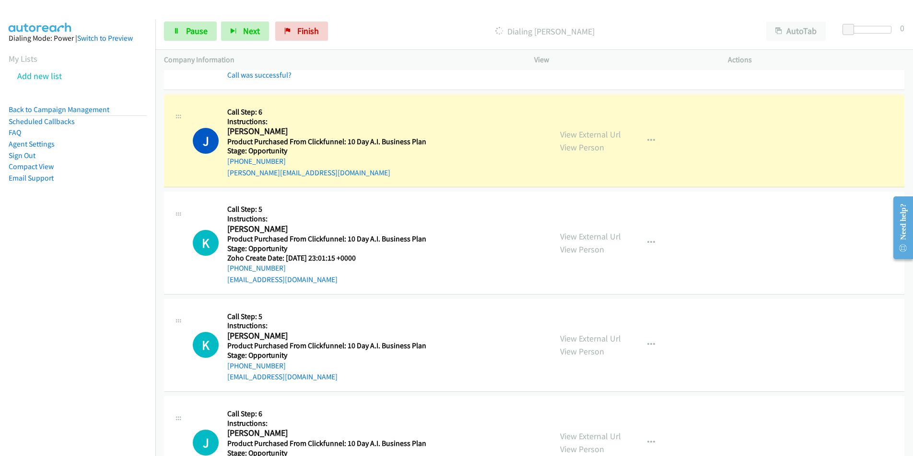 The height and width of the screenshot is (456, 913). Describe the element at coordinates (31, 178) in the screenshot. I see `a: Email Support` at that location.